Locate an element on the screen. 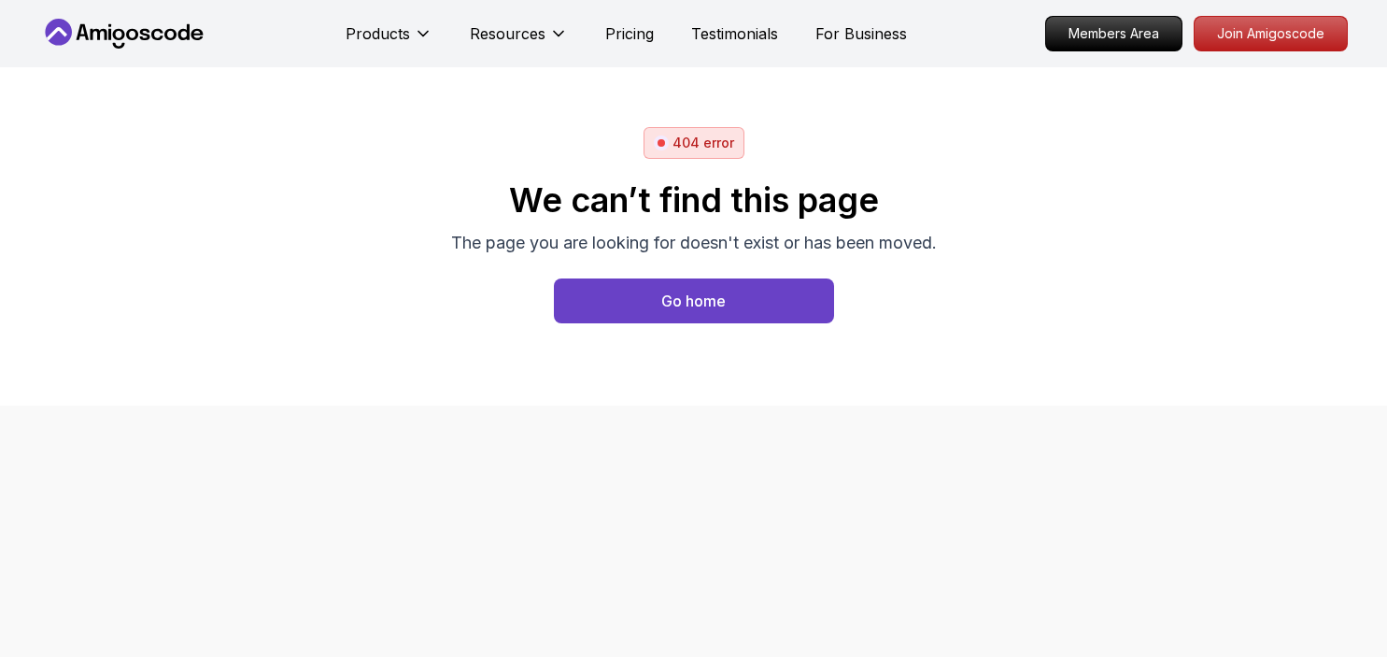 The height and width of the screenshot is (657, 1387). h2: We can’t find this page is located at coordinates (694, 200).